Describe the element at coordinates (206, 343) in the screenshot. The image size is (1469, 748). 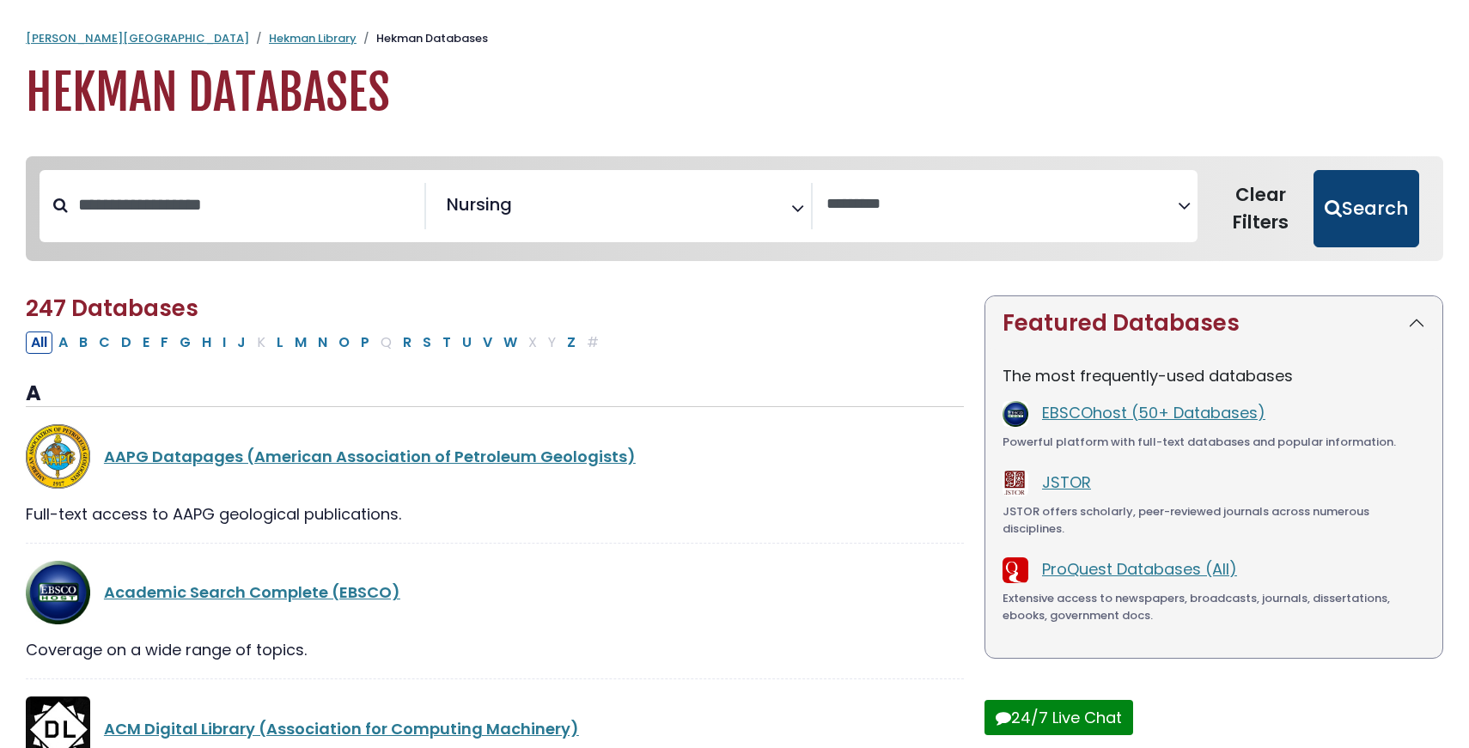
I see `button: Filter Results H` at that location.